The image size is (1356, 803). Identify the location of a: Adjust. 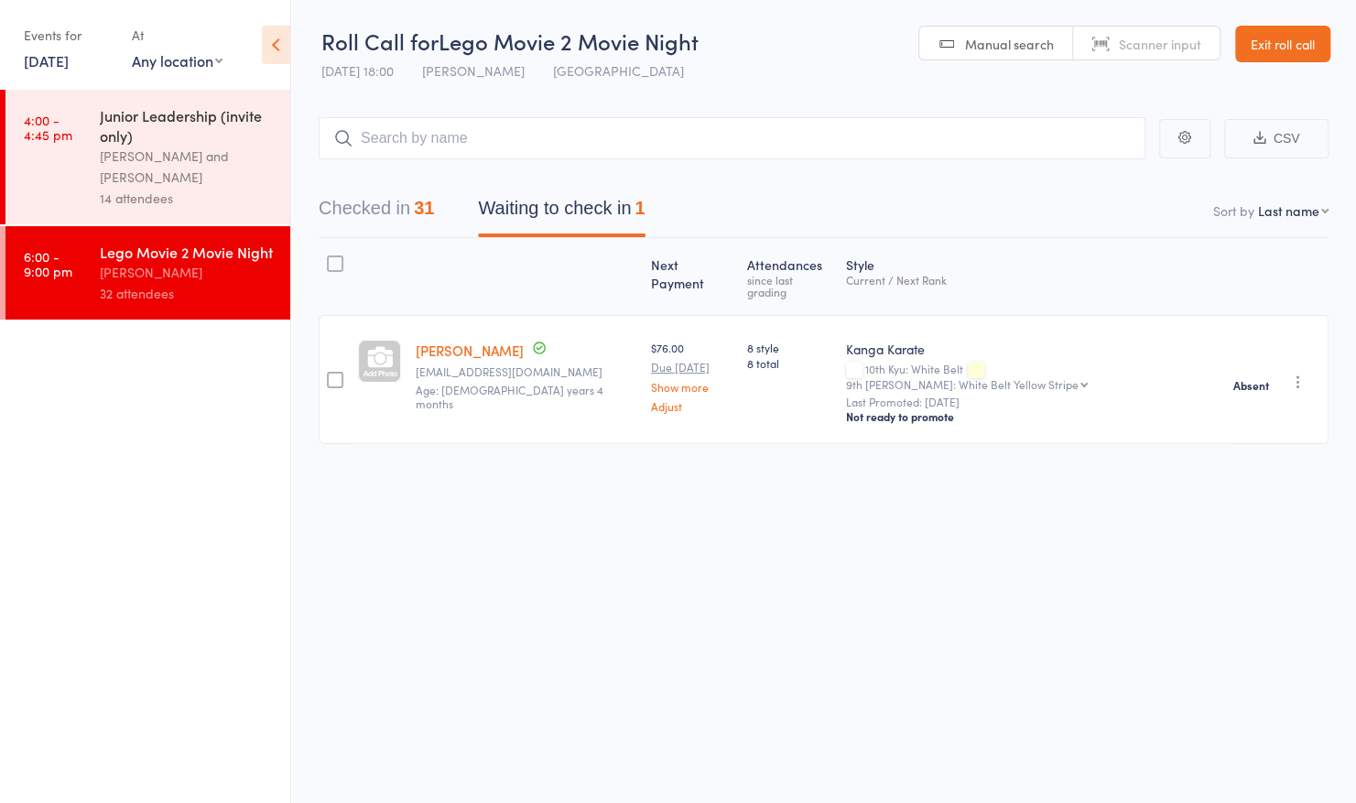
(691, 406).